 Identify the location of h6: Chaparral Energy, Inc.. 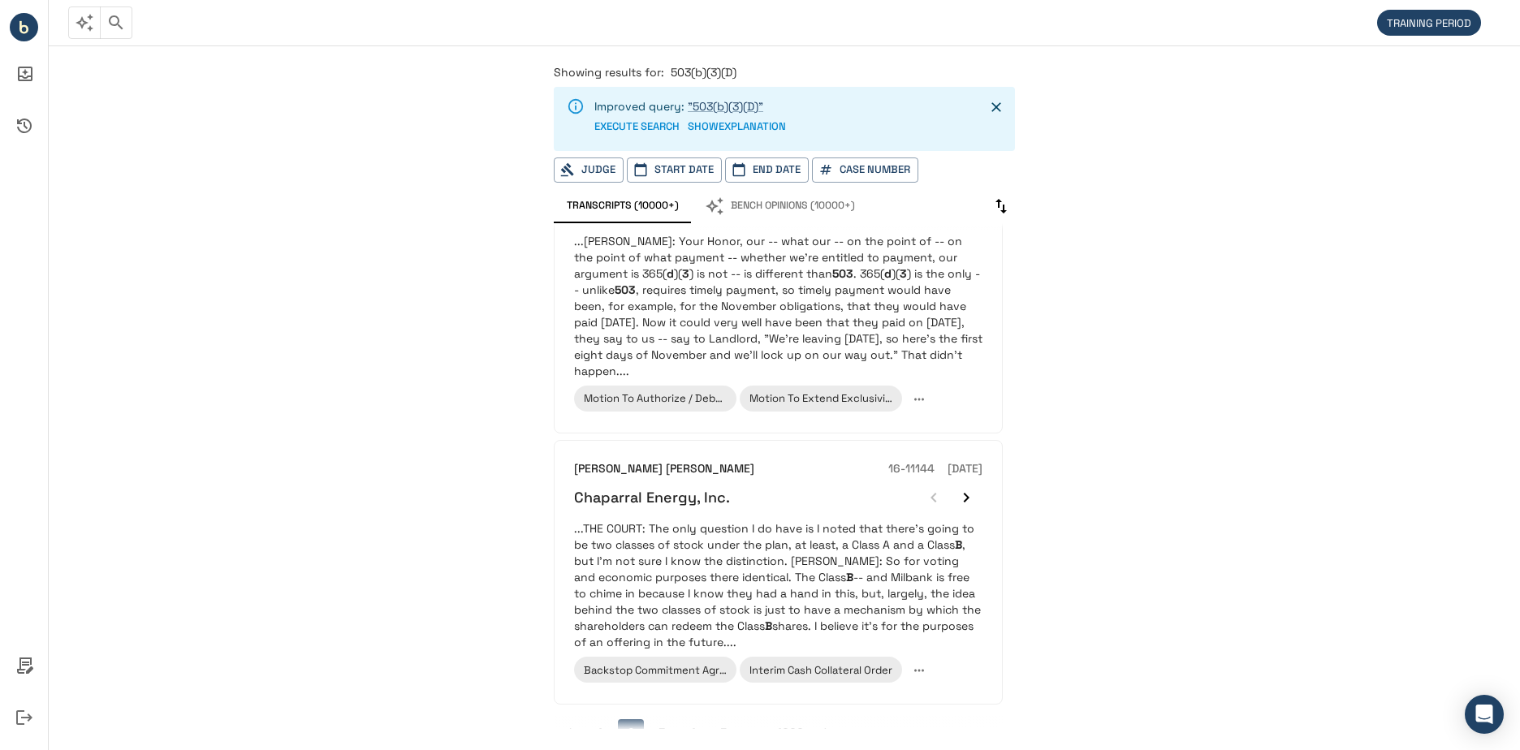
(652, 497).